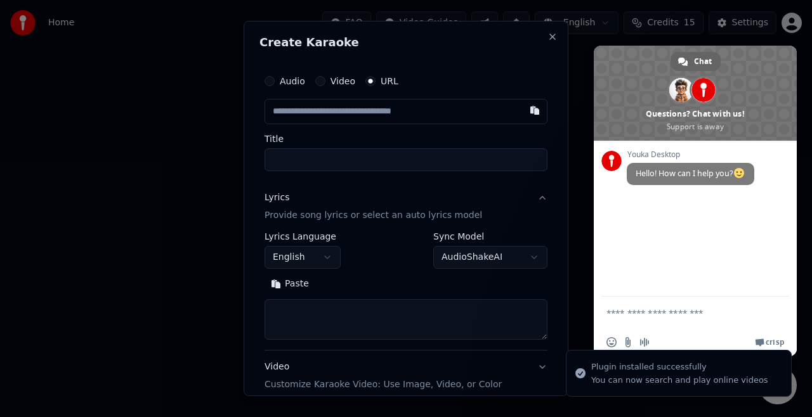  Describe the element at coordinates (703, 62) in the screenshot. I see `span: Chat` at that location.